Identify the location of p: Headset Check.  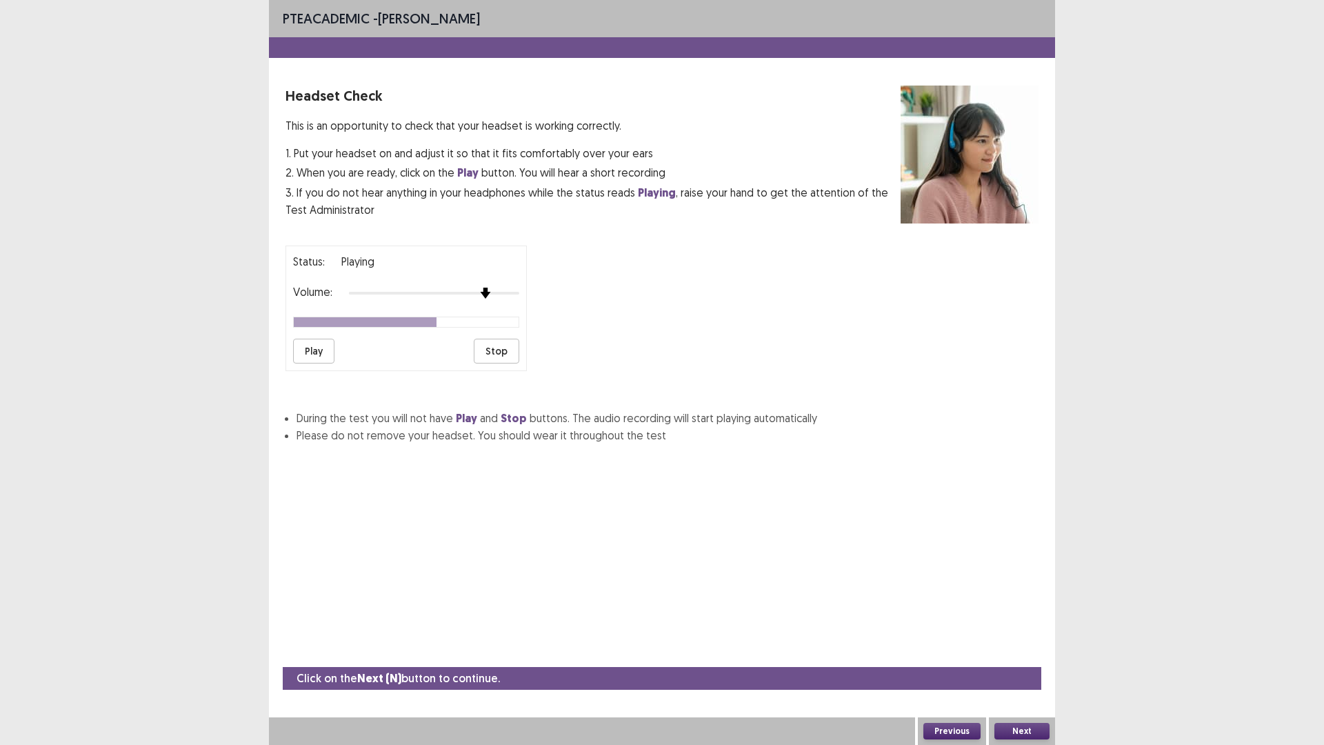
(593, 96).